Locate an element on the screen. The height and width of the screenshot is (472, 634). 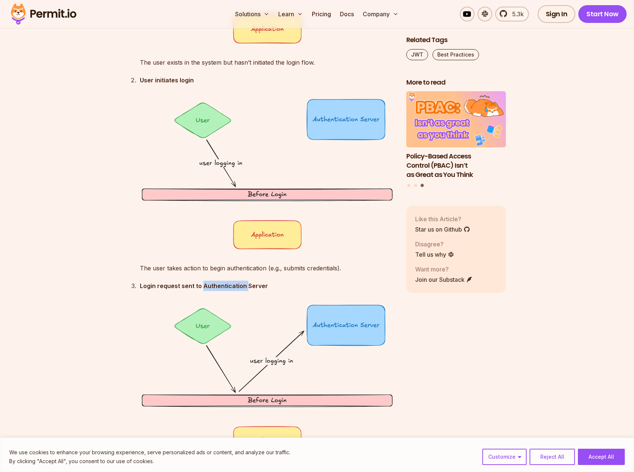
a: Pricing is located at coordinates (322, 14).